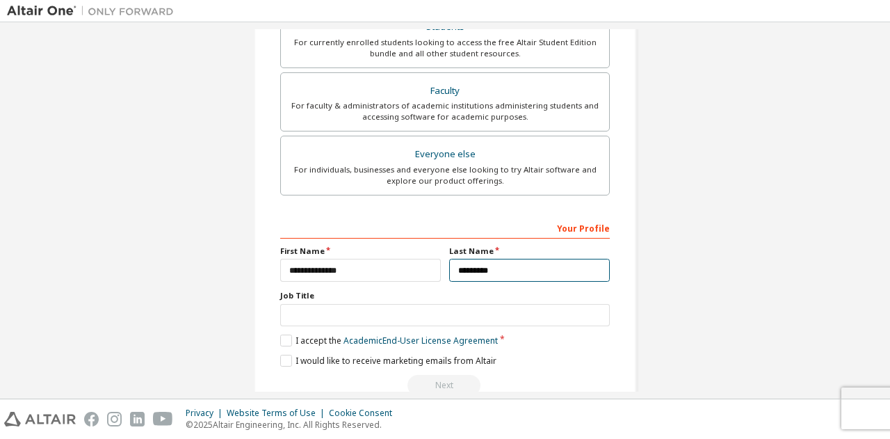  Describe the element at coordinates (91, 419) in the screenshot. I see `img: facebook.svg` at that location.